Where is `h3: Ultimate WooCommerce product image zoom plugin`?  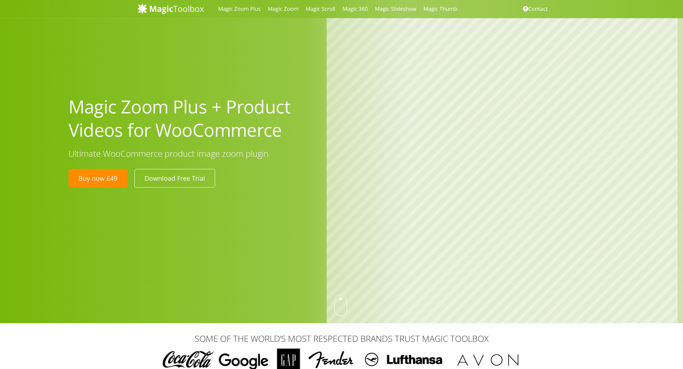
h3: Ultimate WooCommerce product image zoom plugin is located at coordinates (192, 154).